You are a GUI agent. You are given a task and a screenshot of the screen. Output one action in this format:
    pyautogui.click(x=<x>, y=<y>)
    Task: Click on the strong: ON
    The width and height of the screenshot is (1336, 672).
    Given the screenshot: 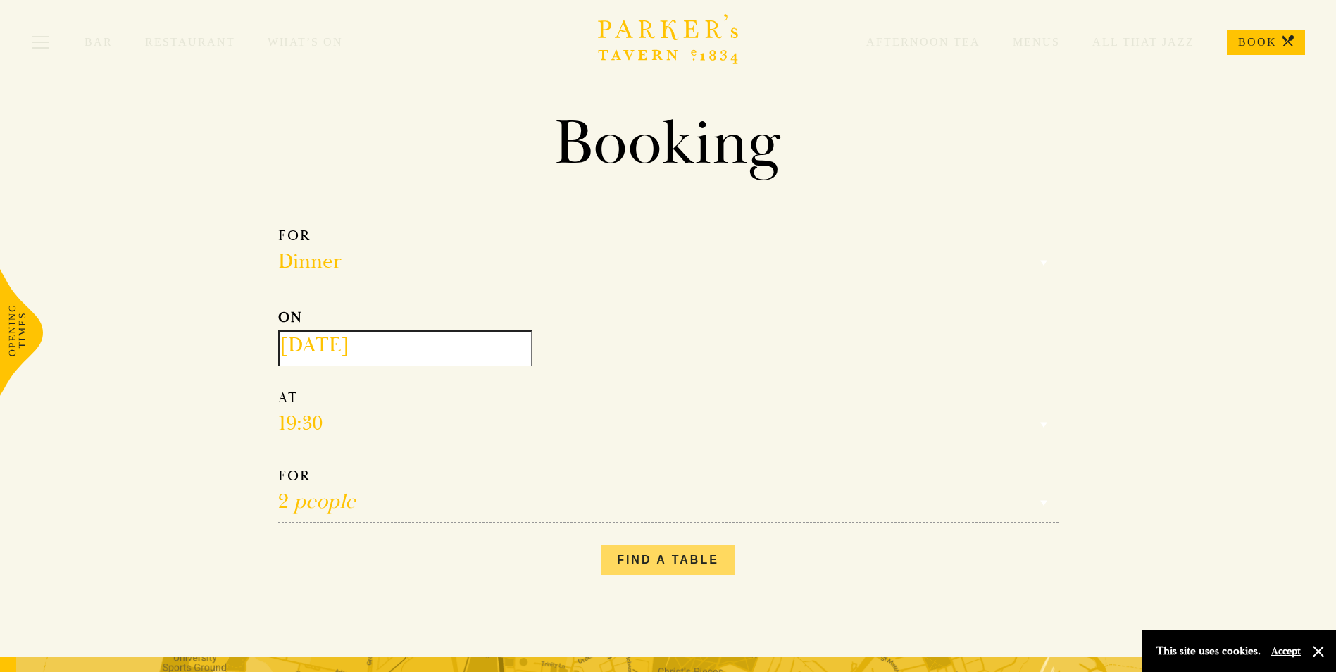 What is the action you would take?
    pyautogui.click(x=290, y=317)
    